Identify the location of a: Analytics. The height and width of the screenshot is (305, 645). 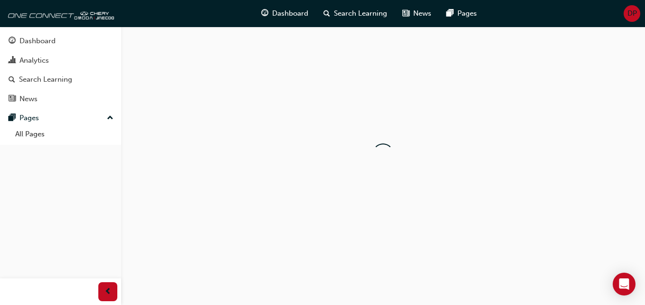
(60, 60).